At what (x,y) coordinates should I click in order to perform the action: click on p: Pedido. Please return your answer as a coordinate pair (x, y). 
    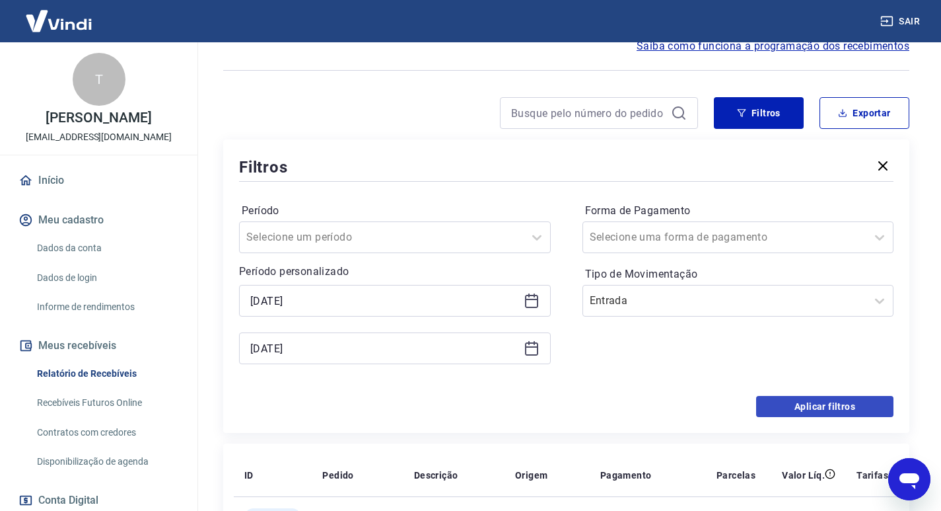
    Looking at the image, I should click on (338, 475).